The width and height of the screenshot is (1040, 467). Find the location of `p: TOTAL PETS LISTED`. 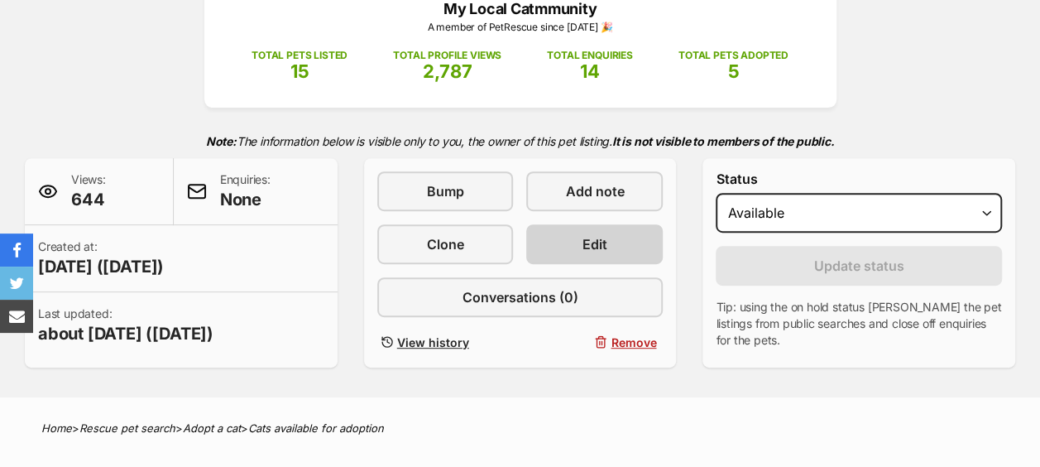

p: TOTAL PETS LISTED is located at coordinates (300, 55).